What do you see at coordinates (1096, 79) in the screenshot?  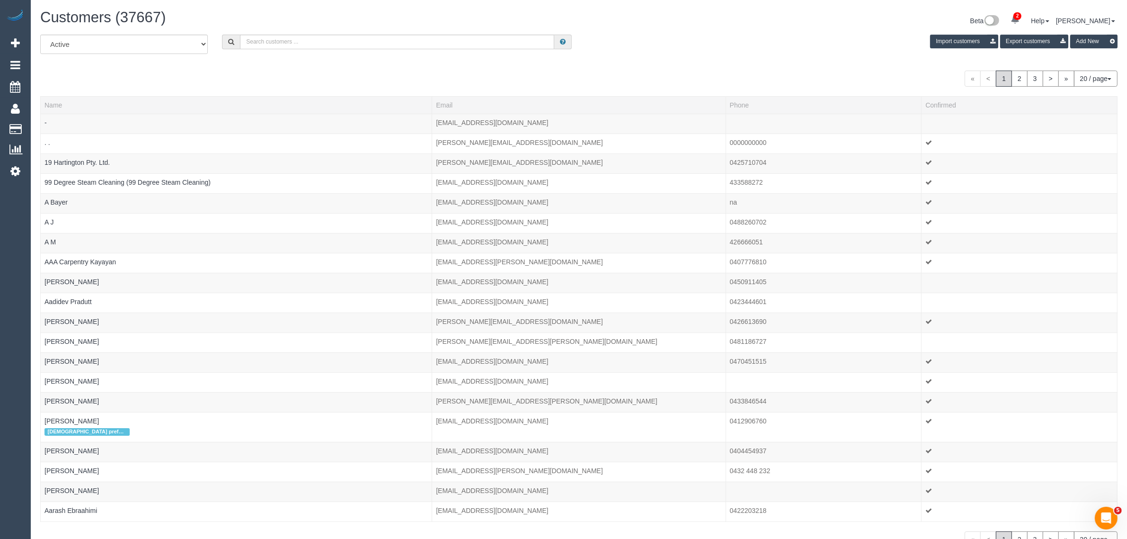 I see `button: 20 / page` at bounding box center [1096, 79].